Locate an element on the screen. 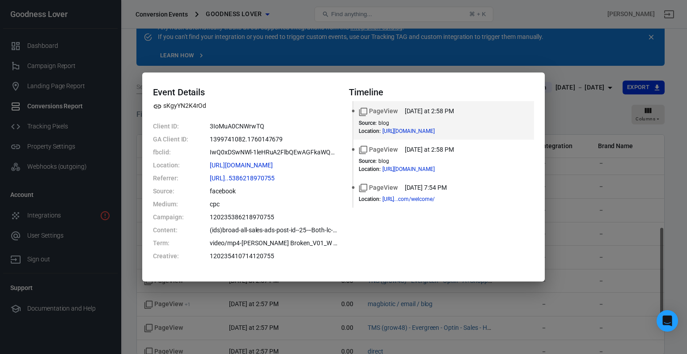 The width and height of the screenshot is (687, 354). span: https://gutautoimmunesolution.goodnesslover.com/fb/?utm_source=facebook&utm_medium=cpc&utm_conten... is located at coordinates (250, 178).